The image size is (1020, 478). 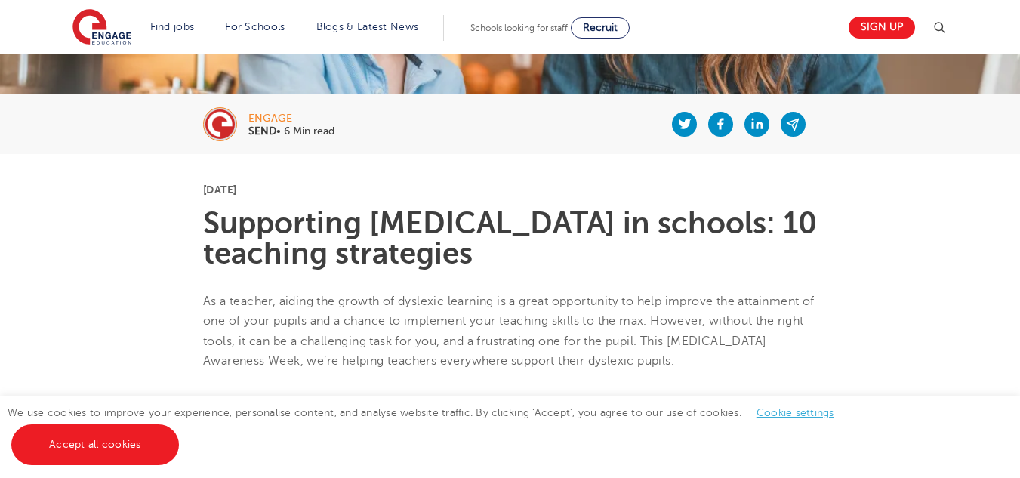 What do you see at coordinates (795, 412) in the screenshot?
I see `a: Cookie settings` at bounding box center [795, 412].